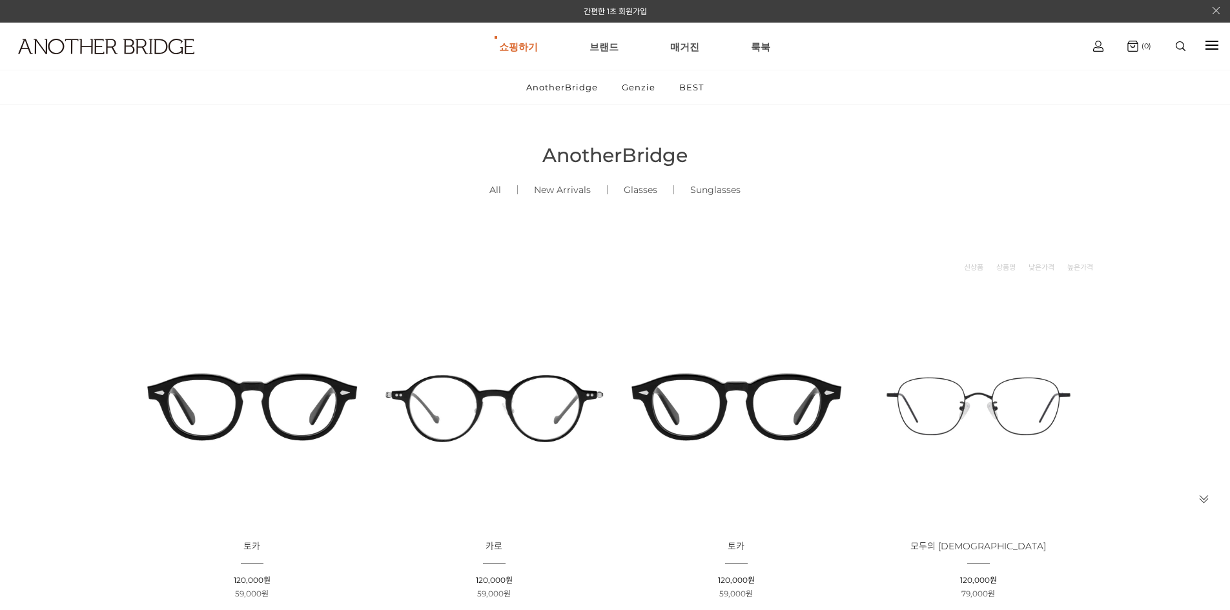  What do you see at coordinates (494, 546) in the screenshot?
I see `span: 카로` at bounding box center [494, 546].